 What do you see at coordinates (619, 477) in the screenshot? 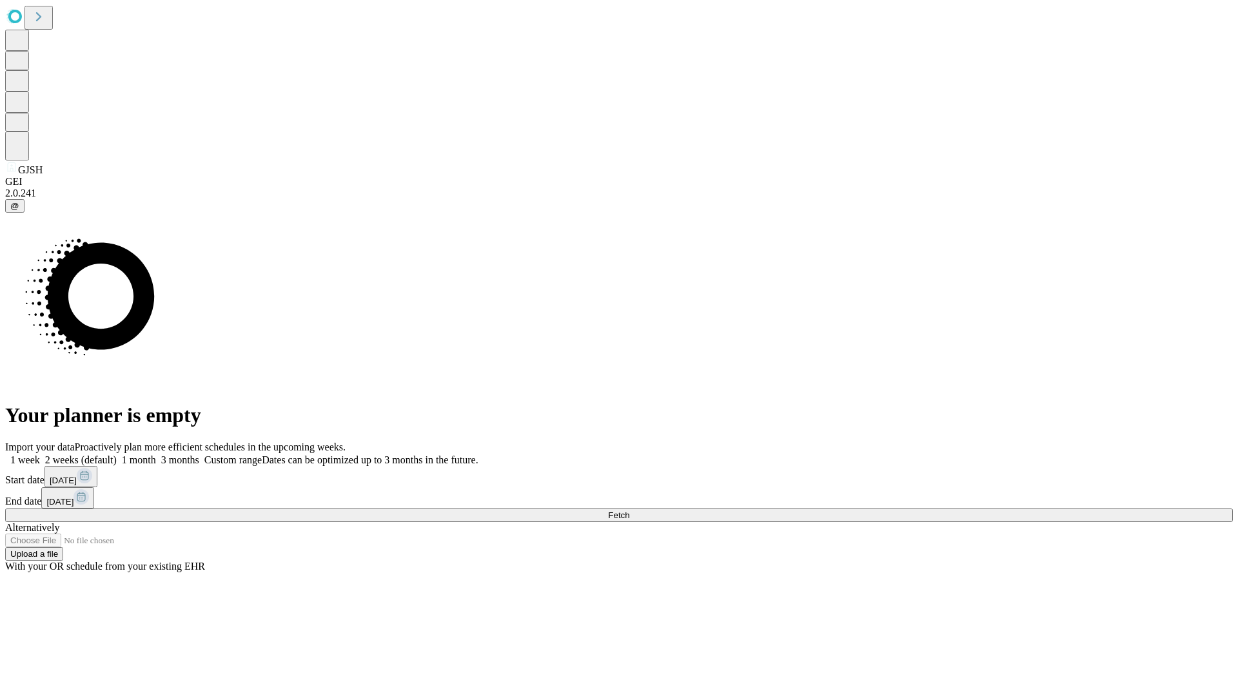
I see `div: Start date` at bounding box center [619, 477].